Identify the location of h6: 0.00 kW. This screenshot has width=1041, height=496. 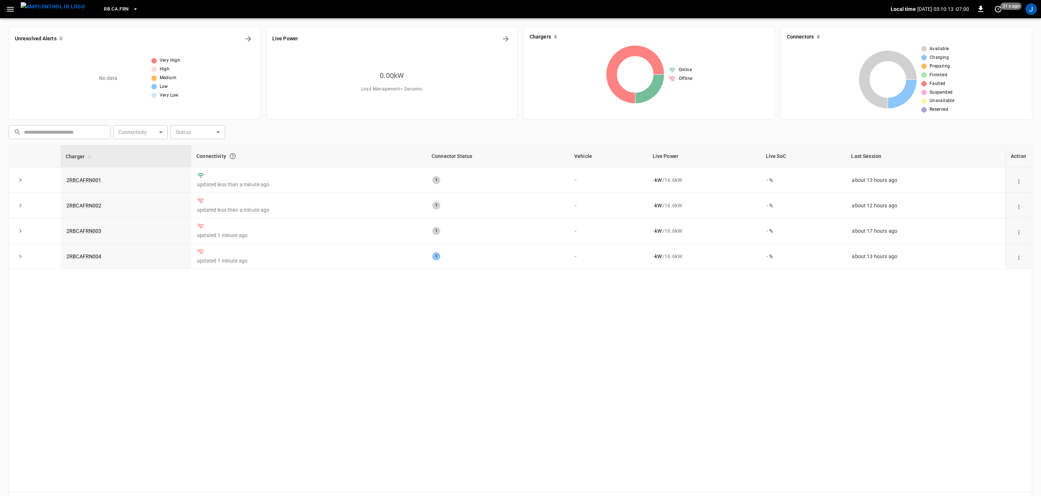
(392, 76).